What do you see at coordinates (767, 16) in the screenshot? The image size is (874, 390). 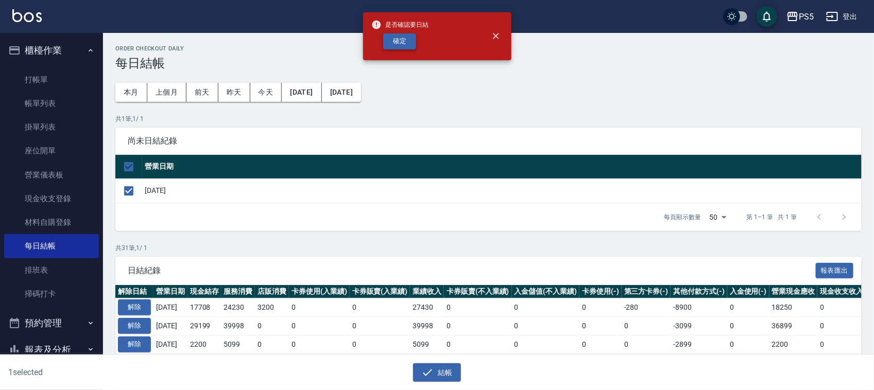 I see `button: save` at bounding box center [767, 16].